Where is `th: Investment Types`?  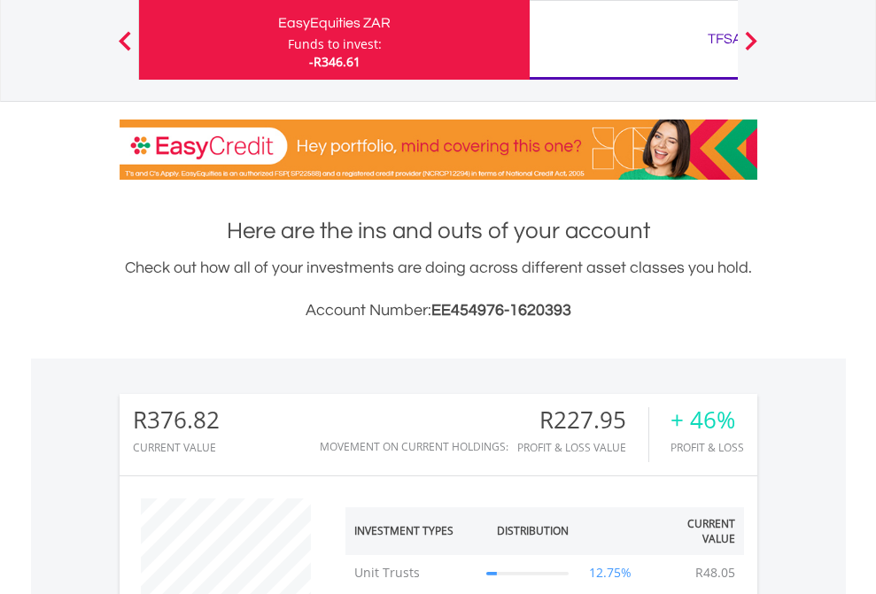
th: Investment Types is located at coordinates (412, 531).